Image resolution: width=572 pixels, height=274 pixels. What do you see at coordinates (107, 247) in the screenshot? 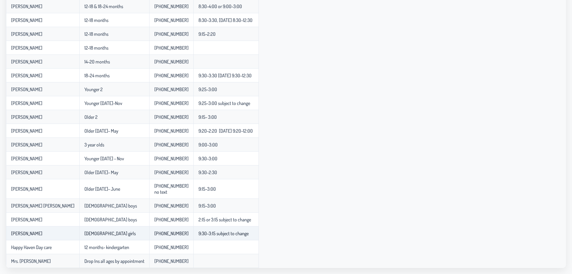
I see `p-celleditor: 12 months- kindergarten` at bounding box center [107, 247].